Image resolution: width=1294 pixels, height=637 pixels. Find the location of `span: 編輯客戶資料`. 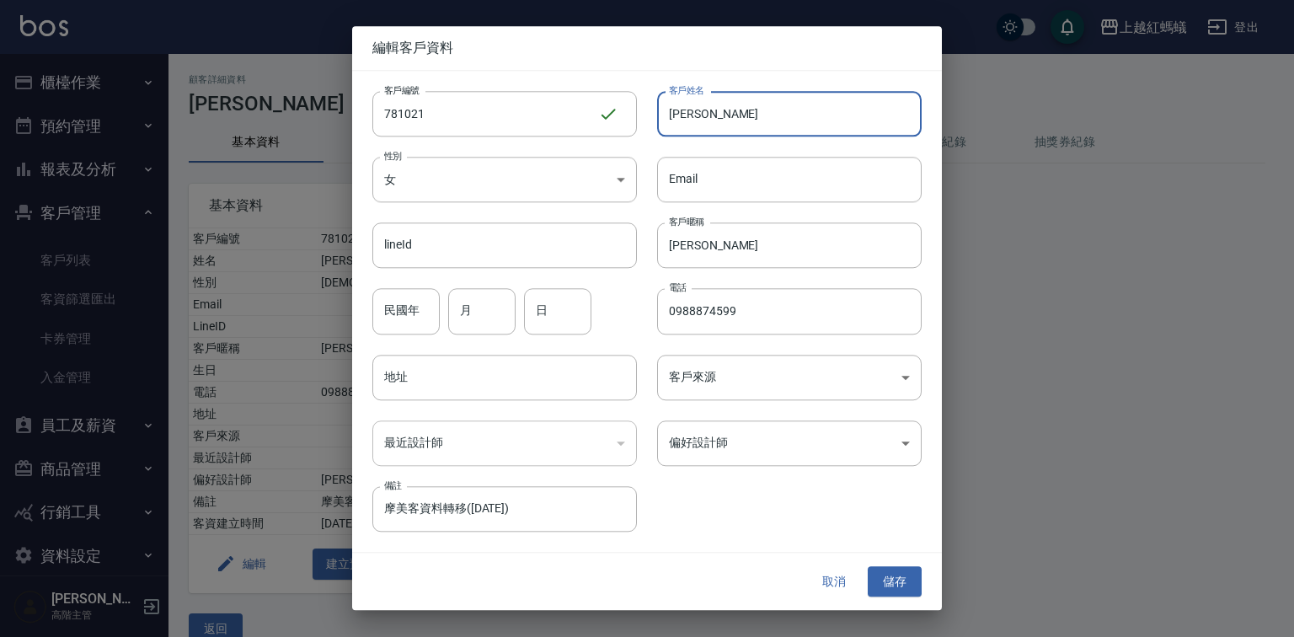

span: 編輯客戶資料 is located at coordinates (647, 48).